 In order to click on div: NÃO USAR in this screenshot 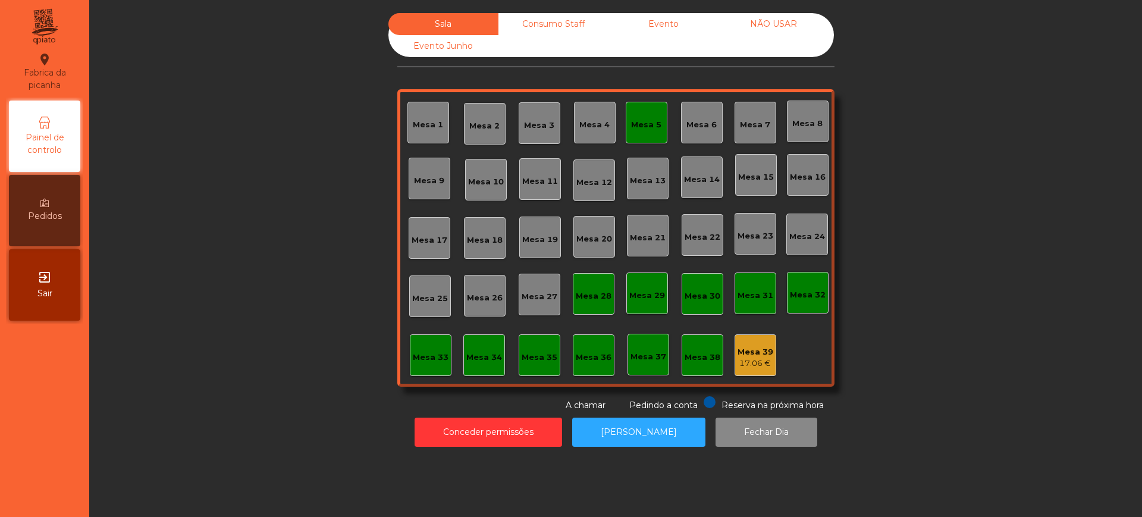, I will do `click(773, 24)`.